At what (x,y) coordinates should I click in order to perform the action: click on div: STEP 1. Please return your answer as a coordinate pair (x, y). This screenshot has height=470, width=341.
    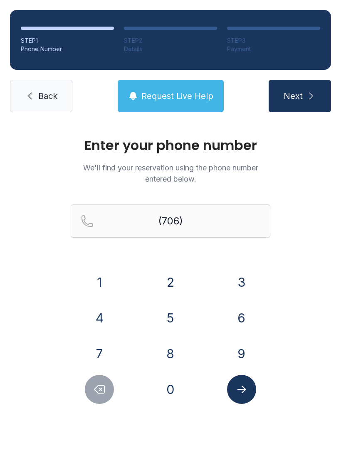
    Looking at the image, I should click on (67, 41).